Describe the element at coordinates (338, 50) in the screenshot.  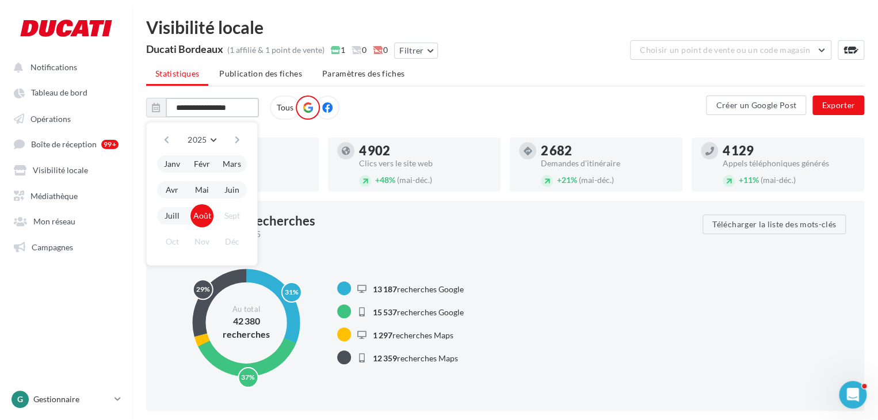
I see `span: 1` at that location.